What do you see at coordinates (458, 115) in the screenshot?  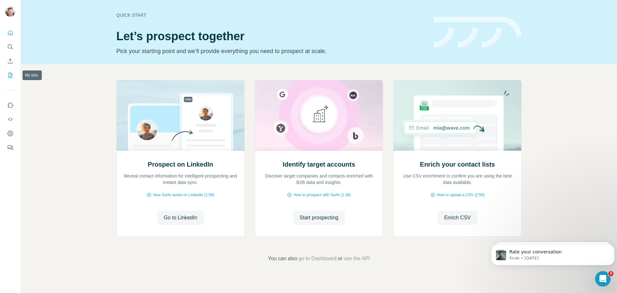 I see `img: Enrich your contact lists` at bounding box center [458, 115].